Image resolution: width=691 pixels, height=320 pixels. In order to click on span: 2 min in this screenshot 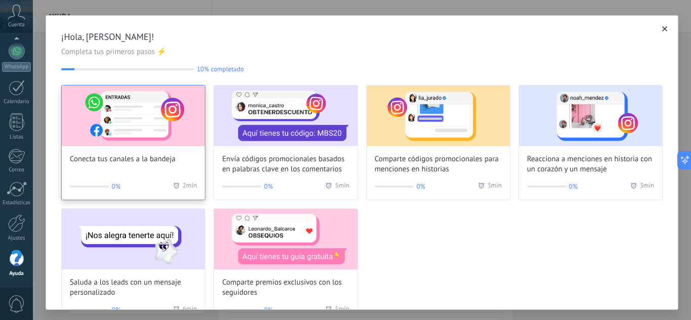, I will do `click(190, 187)`.